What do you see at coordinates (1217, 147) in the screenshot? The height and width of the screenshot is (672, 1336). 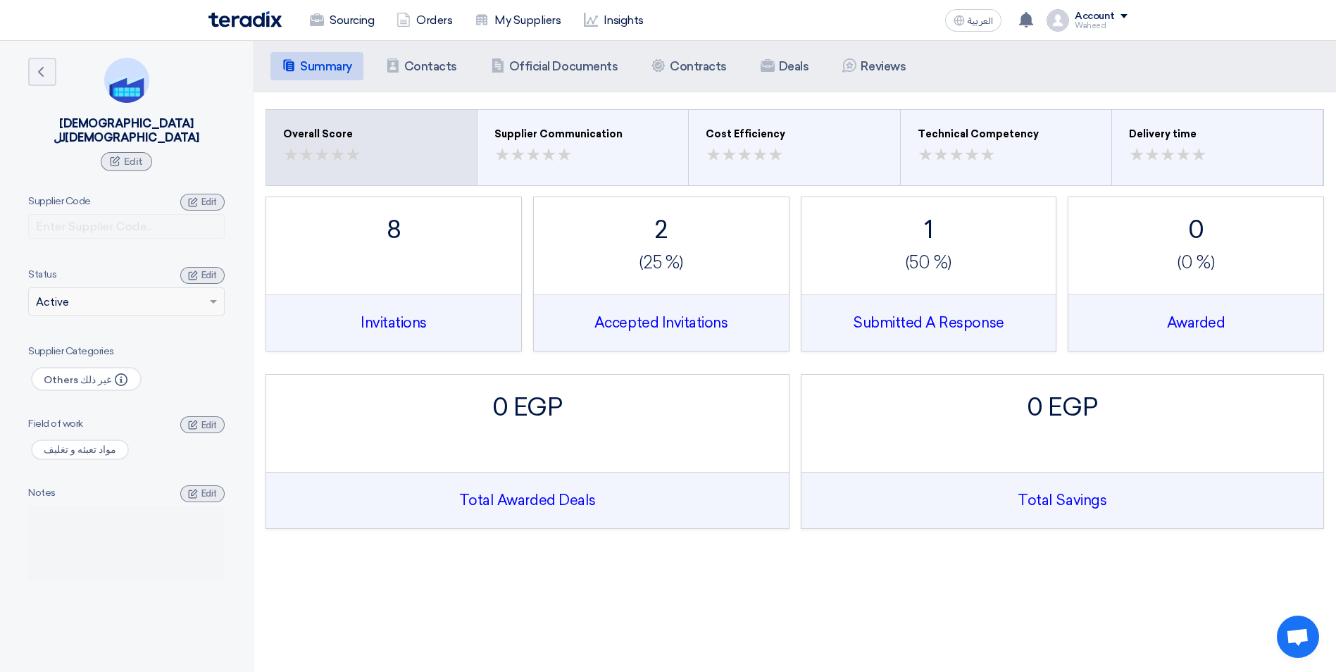 I see `button: Delivery time ★★ ★★ ★★ ★★ ★★` at bounding box center [1217, 147].